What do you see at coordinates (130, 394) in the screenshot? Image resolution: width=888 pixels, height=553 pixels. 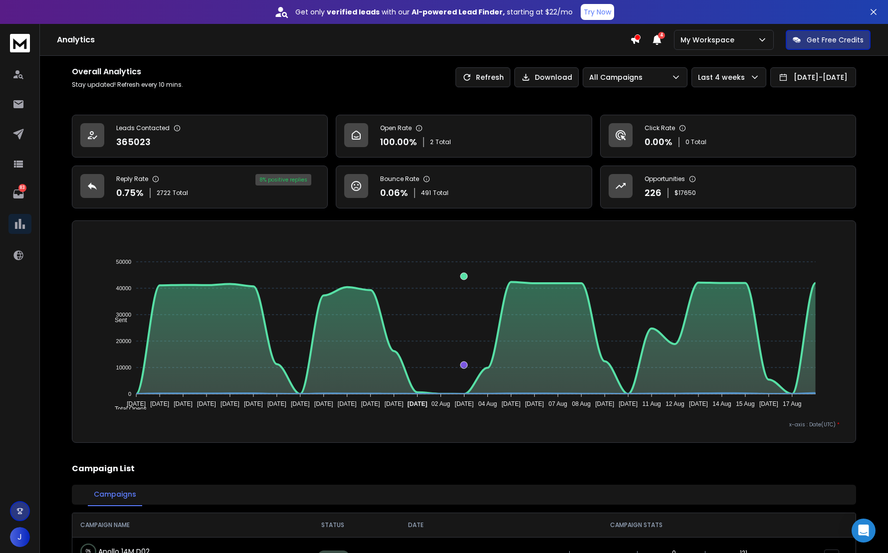 I see `tspan: 0` at bounding box center [130, 394].